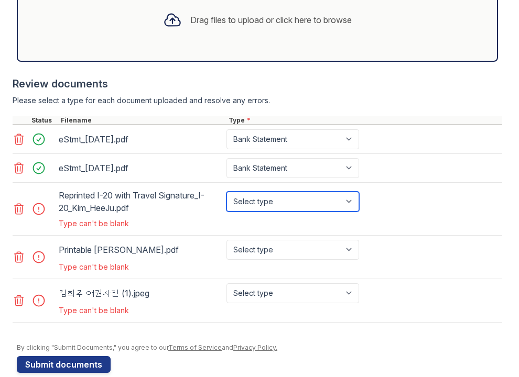  What do you see at coordinates (143, 121) in the screenshot?
I see `div: Filename` at bounding box center [143, 121].